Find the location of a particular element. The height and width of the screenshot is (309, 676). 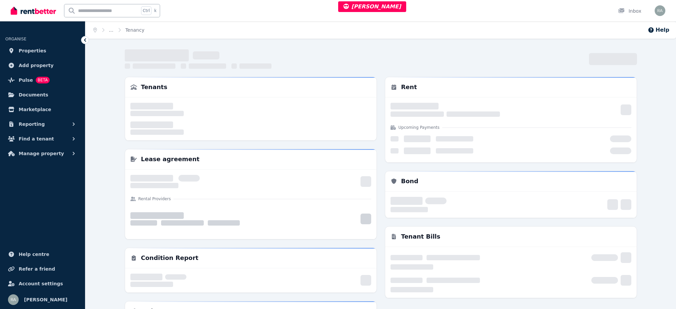

span: Documents is located at coordinates (33, 95).